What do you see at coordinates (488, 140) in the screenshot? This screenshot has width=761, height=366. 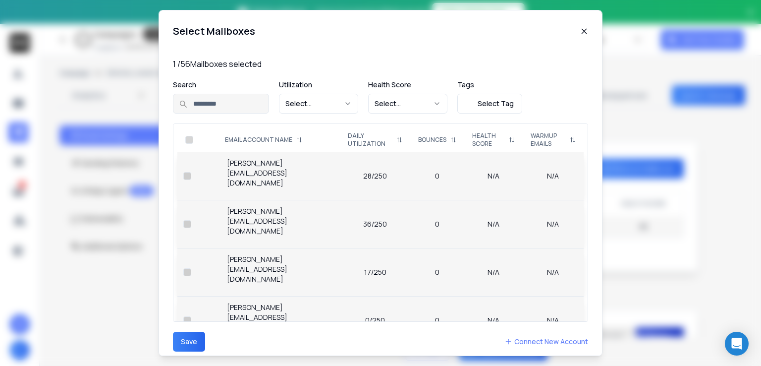 I see `p: HEALTH SCORE` at bounding box center [488, 140].